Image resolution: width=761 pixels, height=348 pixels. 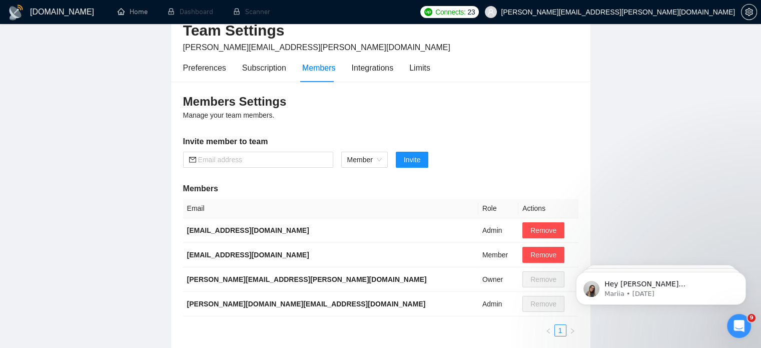 What do you see at coordinates (373, 68) in the screenshot?
I see `div: Integrations` at bounding box center [373, 68].